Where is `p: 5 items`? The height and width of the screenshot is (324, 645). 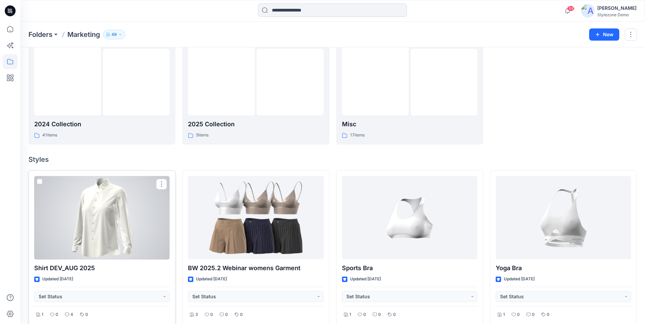 p: 5 items is located at coordinates (202, 135).